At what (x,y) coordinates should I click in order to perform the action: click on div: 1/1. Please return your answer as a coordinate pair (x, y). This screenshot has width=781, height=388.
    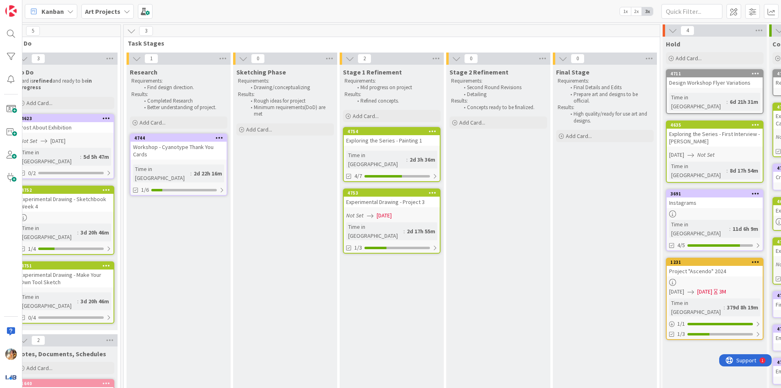
    Looking at the image, I should click on (715, 324).